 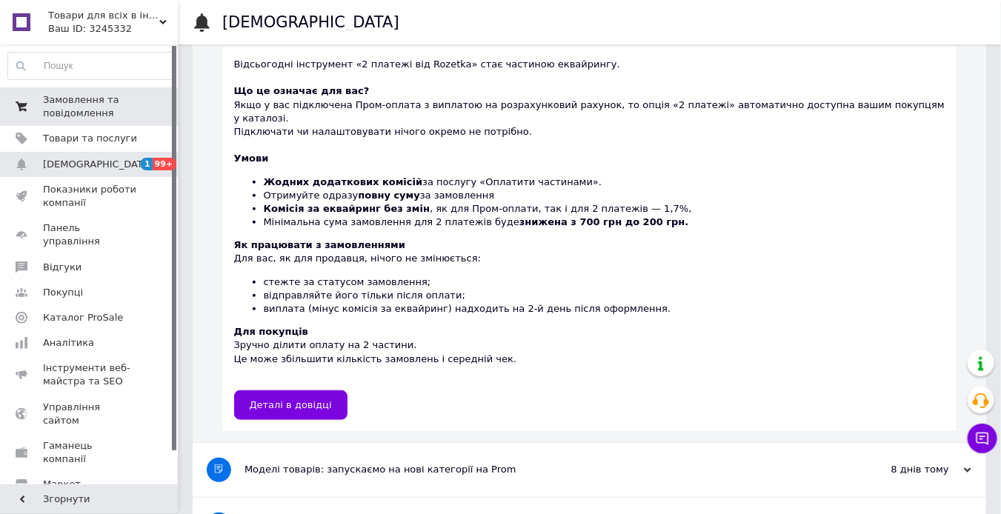 What do you see at coordinates (251, 158) in the screenshot?
I see `b: Умови` at bounding box center [251, 158].